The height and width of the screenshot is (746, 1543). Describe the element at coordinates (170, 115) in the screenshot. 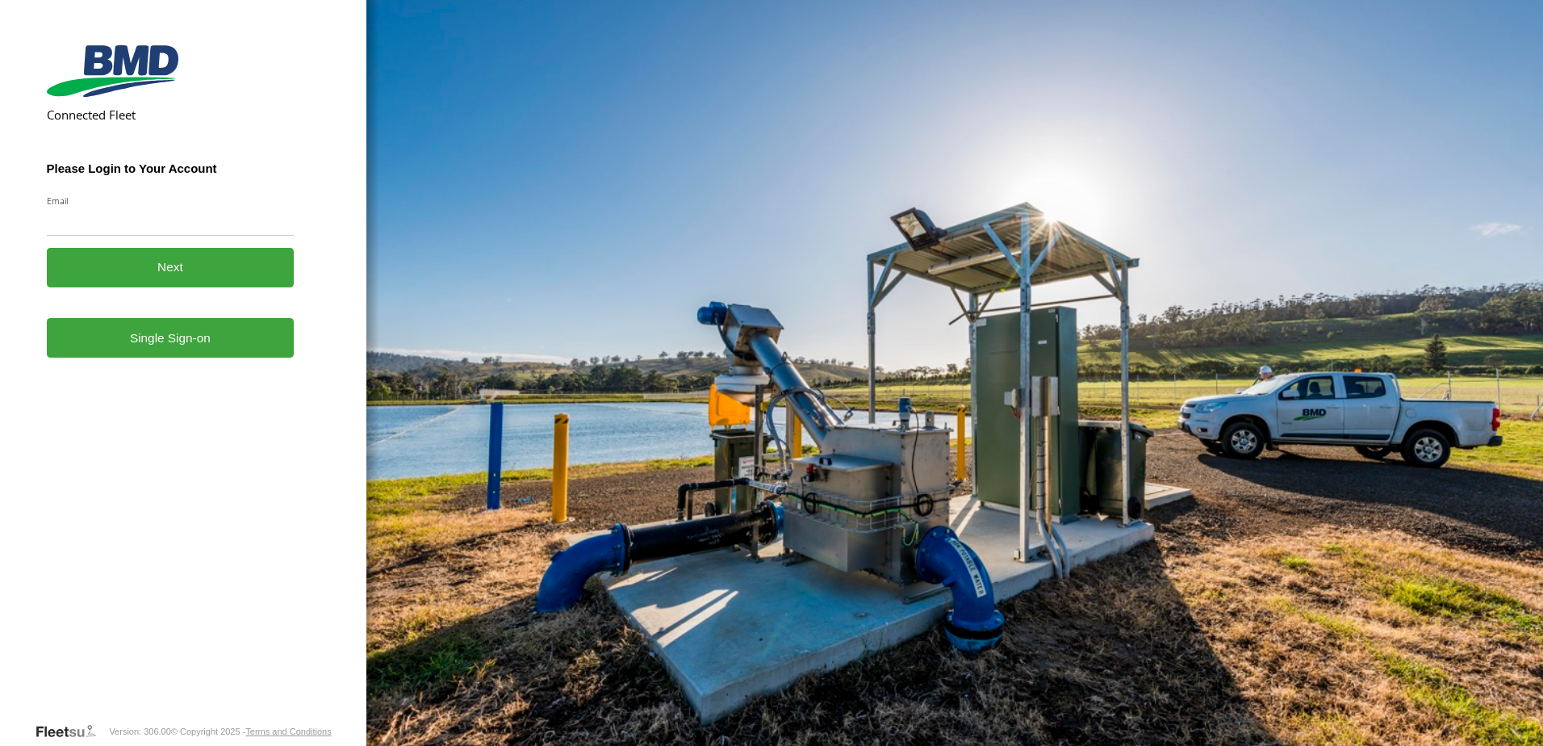

I see `h2: Connected Fleet` at that location.